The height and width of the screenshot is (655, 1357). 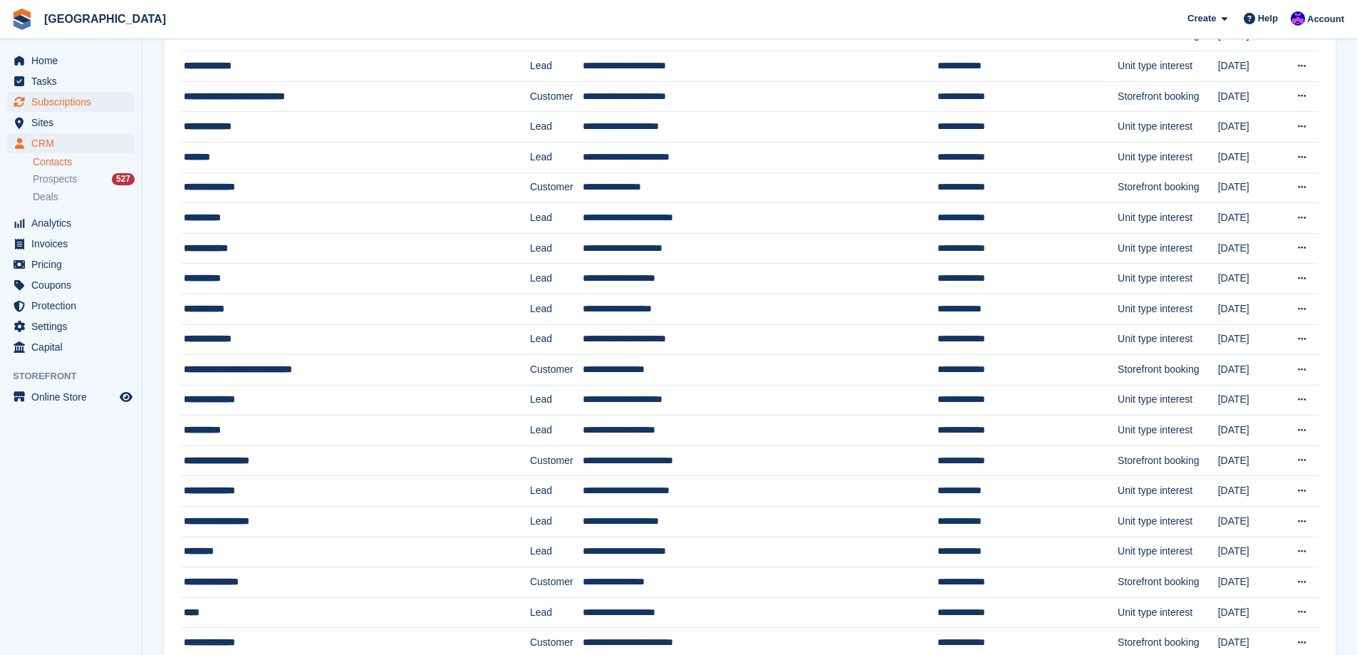 What do you see at coordinates (74, 264) in the screenshot?
I see `span: Pricing` at bounding box center [74, 264].